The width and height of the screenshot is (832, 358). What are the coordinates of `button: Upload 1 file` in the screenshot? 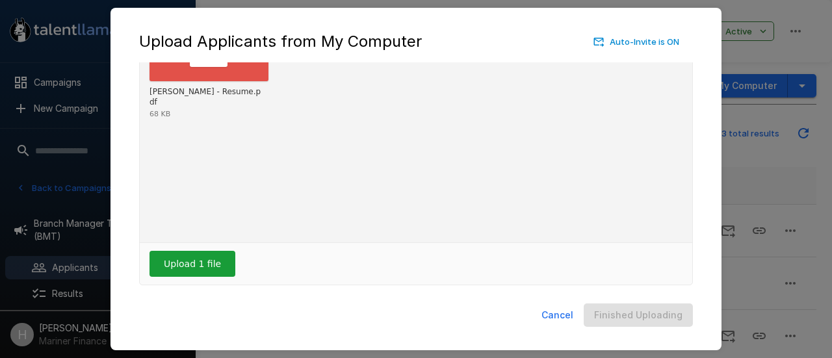 It's located at (192, 264).